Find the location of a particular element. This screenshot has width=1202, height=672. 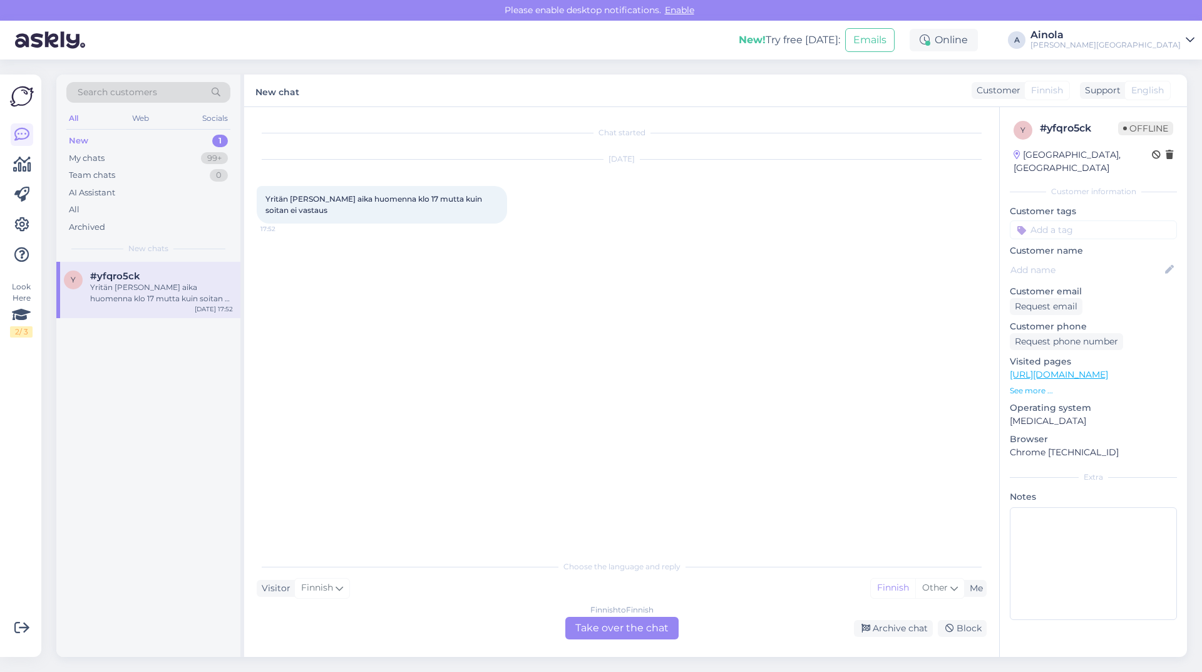

p: Customer phone is located at coordinates (1093, 326).